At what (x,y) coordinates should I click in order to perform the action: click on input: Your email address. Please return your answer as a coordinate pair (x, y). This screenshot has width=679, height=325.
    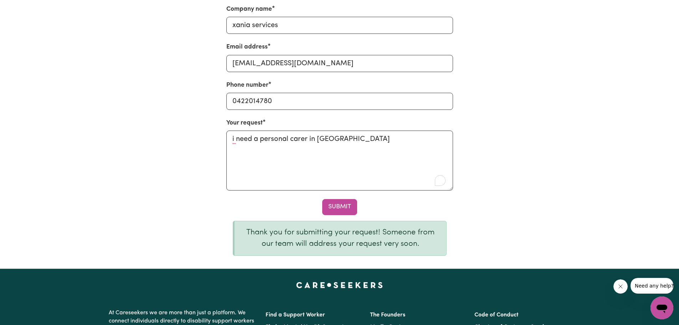
    Looking at the image, I should click on (340, 63).